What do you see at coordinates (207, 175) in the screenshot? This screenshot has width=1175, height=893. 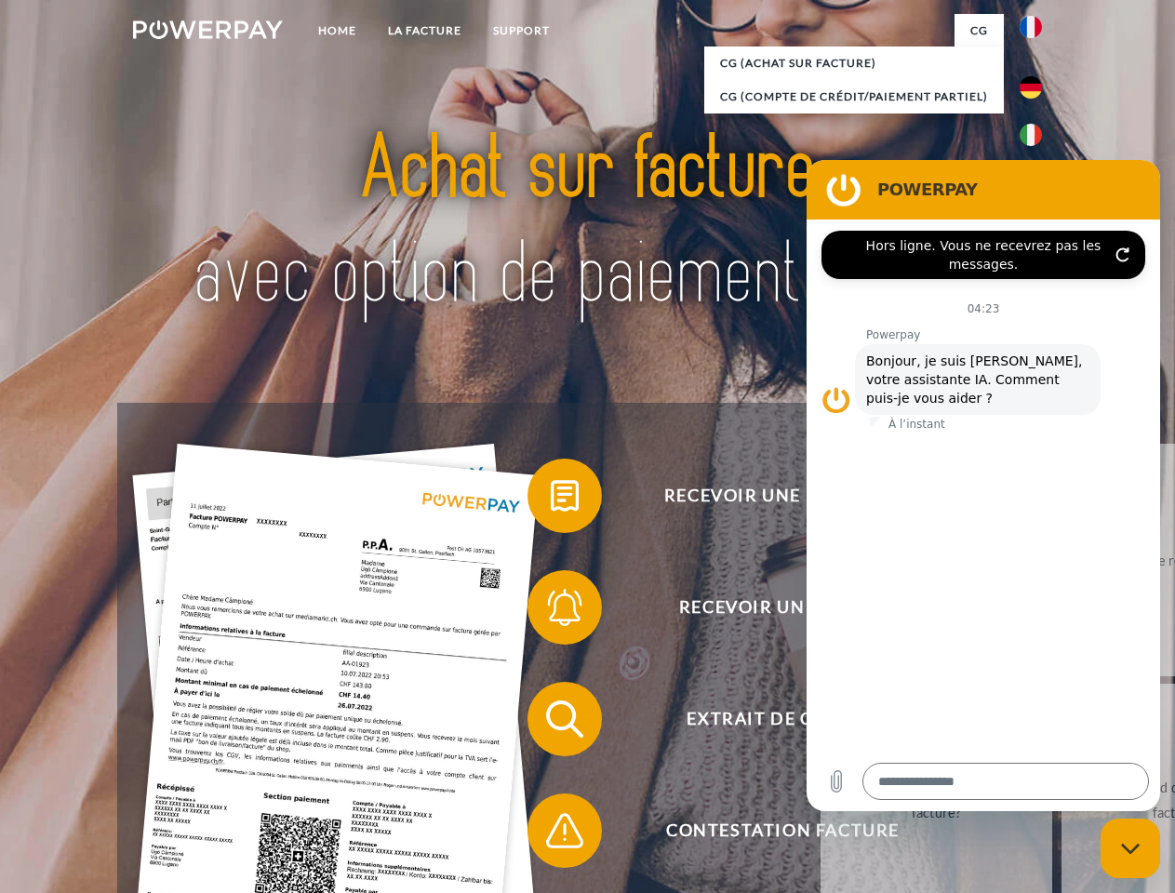 I see `p: Powerpay` at bounding box center [207, 175].